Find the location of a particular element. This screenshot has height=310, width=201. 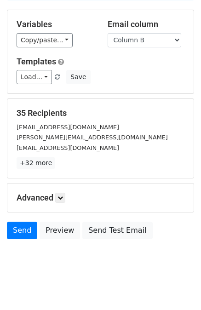

h5: Email column is located at coordinates (146, 24).